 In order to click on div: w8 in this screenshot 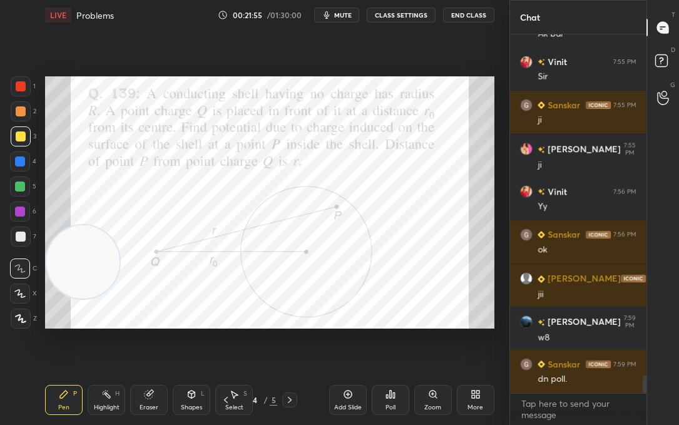, I will do `click(587, 338)`.